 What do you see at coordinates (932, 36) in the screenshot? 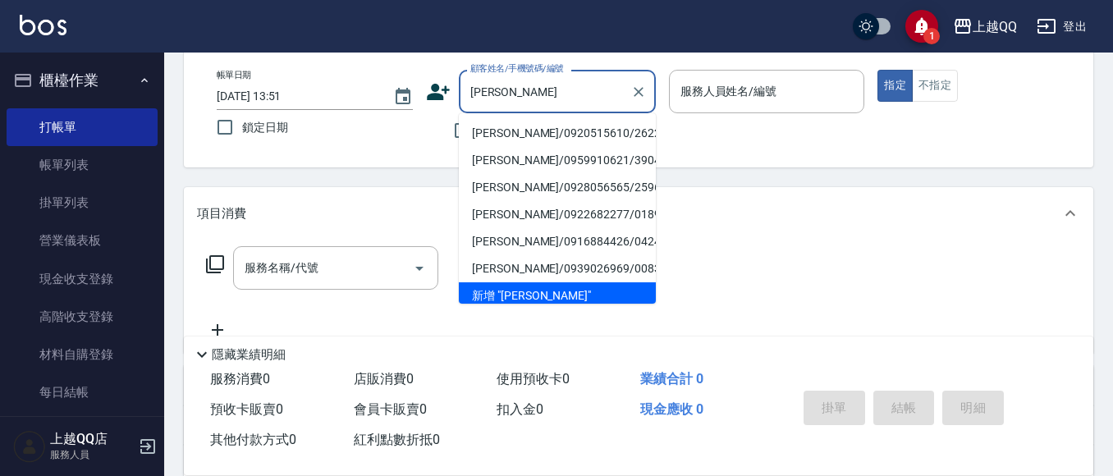
I see `span: 1` at bounding box center [932, 36].